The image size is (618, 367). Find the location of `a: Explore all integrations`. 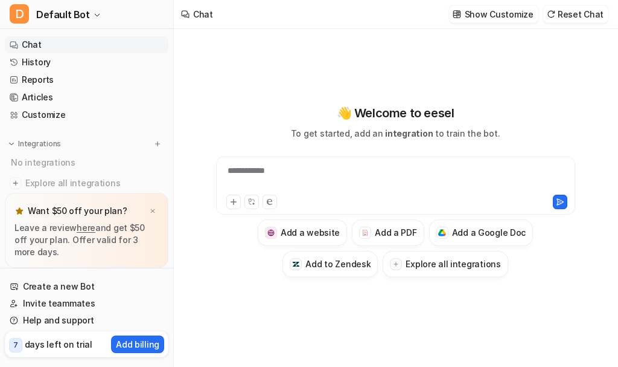

a: Explore all integrations is located at coordinates (86, 183).